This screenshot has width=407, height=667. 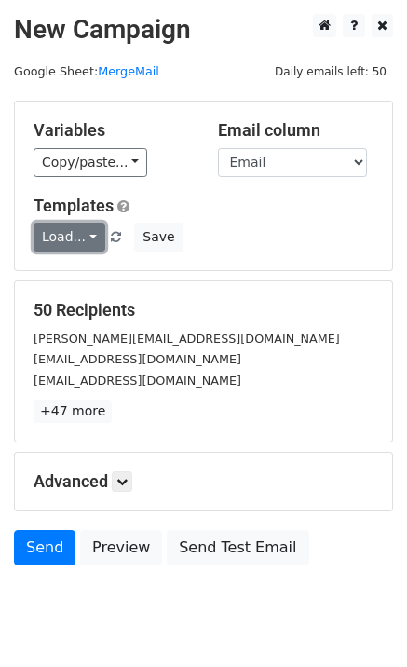 I want to click on button: Save, so click(x=158, y=237).